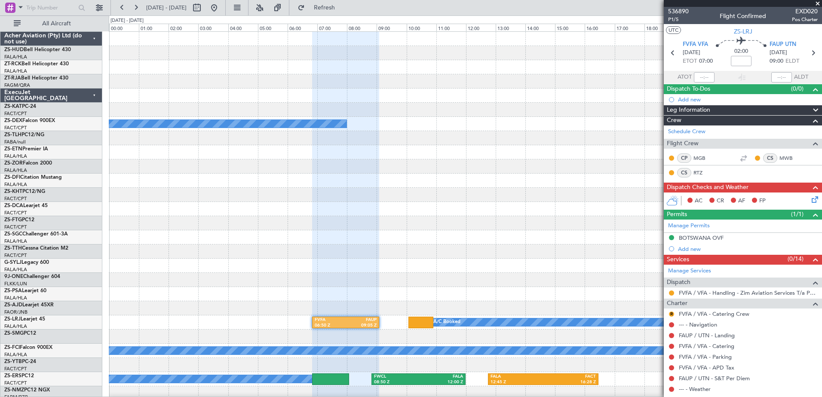  What do you see at coordinates (690, 271) in the screenshot?
I see `a: Manage Services` at bounding box center [690, 271].